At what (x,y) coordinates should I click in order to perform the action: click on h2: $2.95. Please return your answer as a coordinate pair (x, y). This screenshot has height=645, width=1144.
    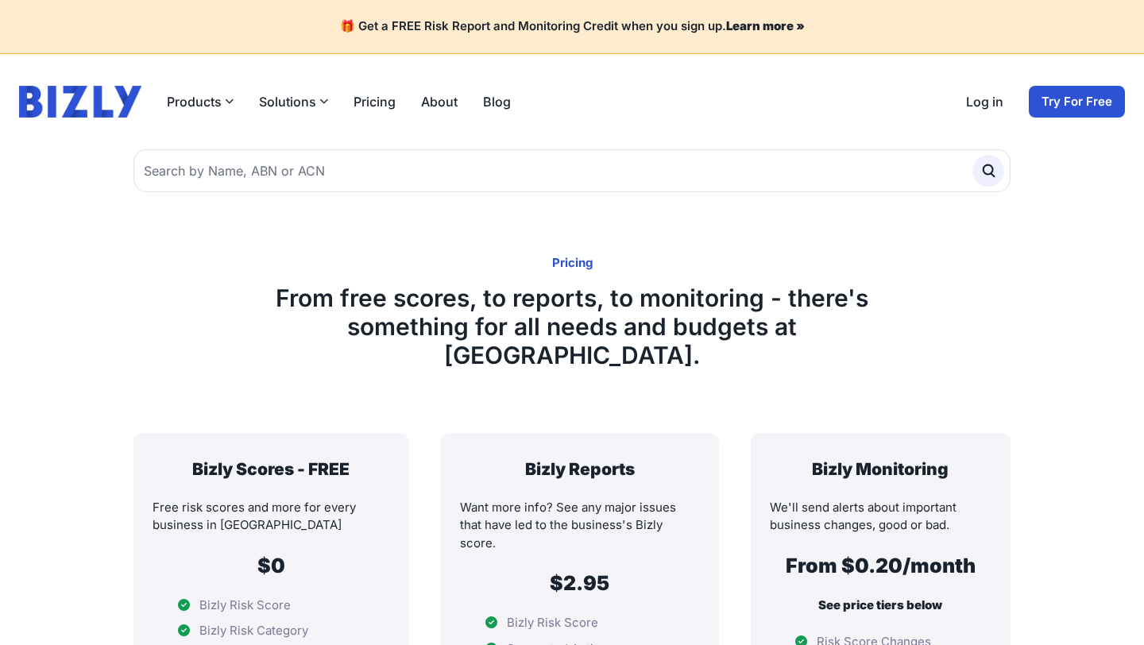
    Looking at the image, I should click on (580, 583).